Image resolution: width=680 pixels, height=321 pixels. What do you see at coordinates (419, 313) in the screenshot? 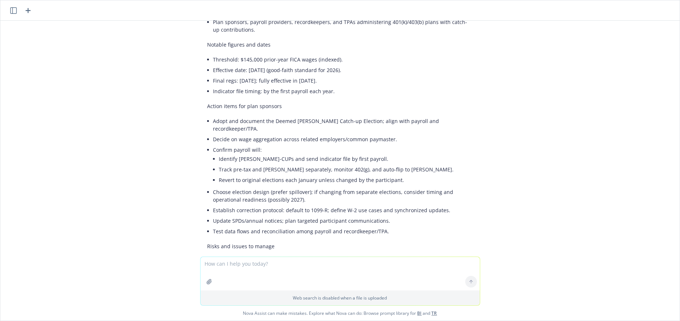
I see `a: BI` at bounding box center [419, 313].